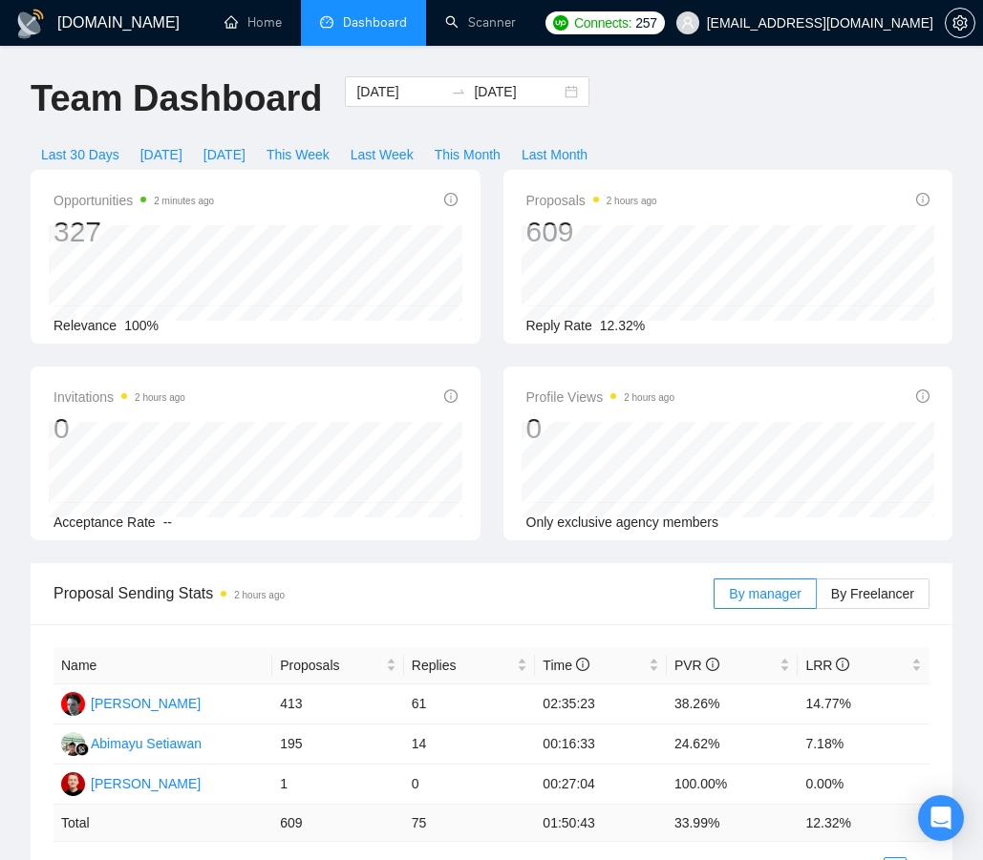 The height and width of the screenshot is (860, 983). I want to click on button: Last Month, so click(554, 155).